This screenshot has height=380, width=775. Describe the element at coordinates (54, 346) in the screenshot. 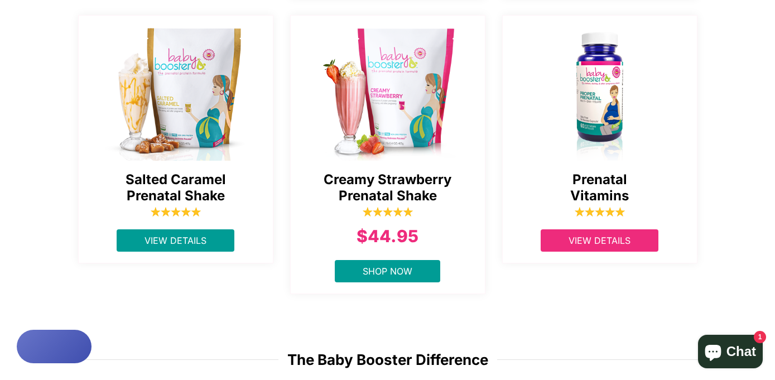

I see `button: Rewards` at that location.